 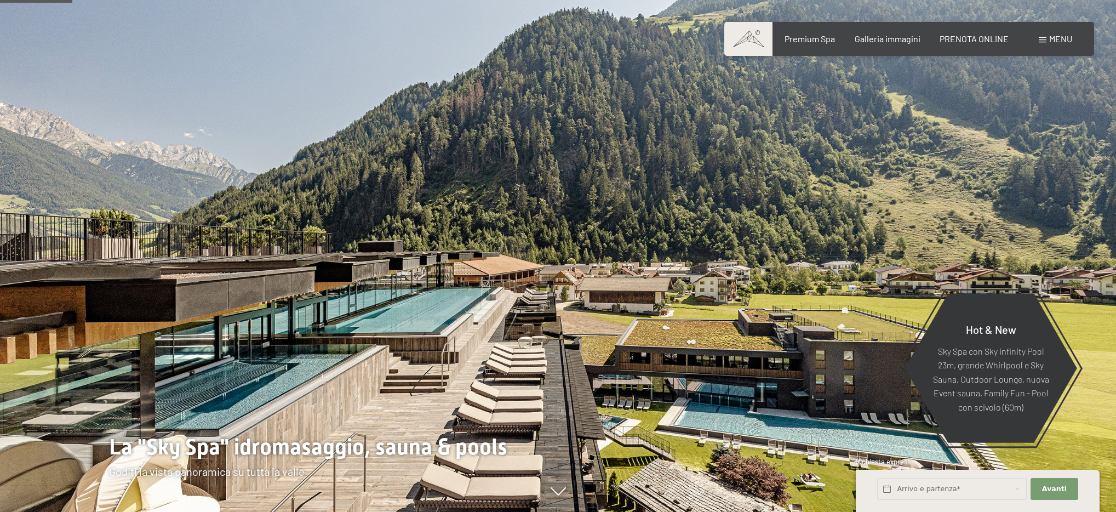 I want to click on span: Richiesta express, so click(x=883, y=461).